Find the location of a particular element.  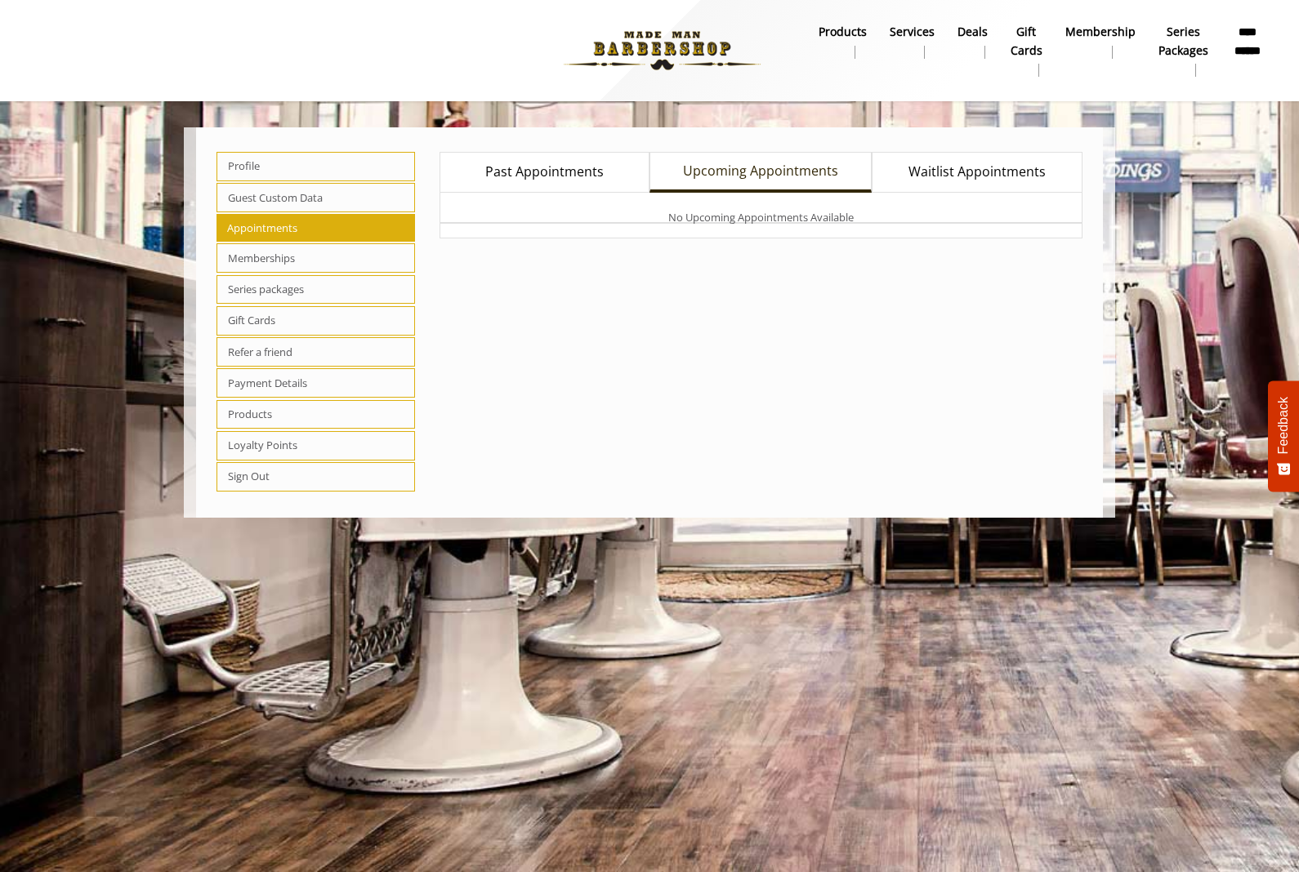

b: Series packages is located at coordinates (1183, 41).